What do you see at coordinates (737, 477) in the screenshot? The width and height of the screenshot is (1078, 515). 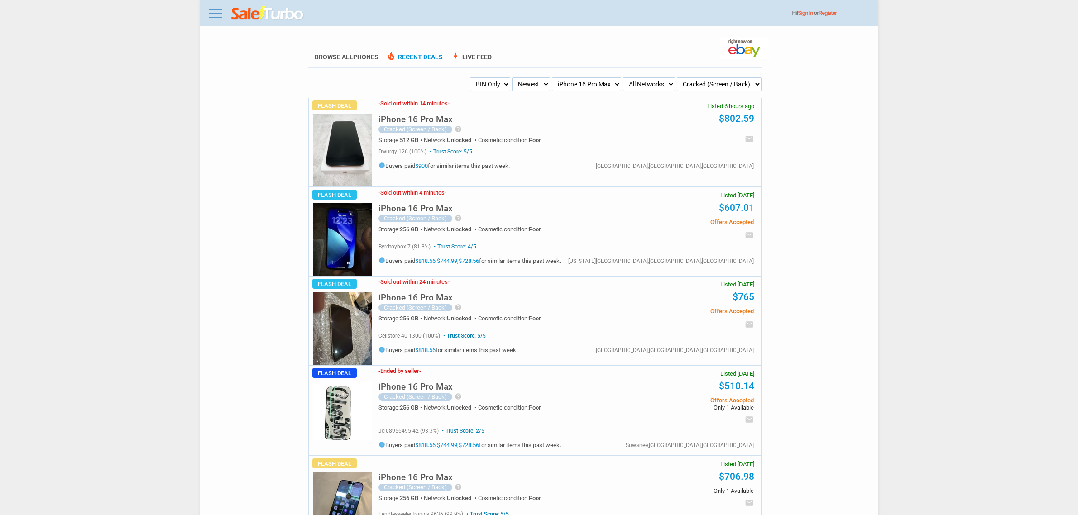 I see `a: $706.98` at bounding box center [737, 477].